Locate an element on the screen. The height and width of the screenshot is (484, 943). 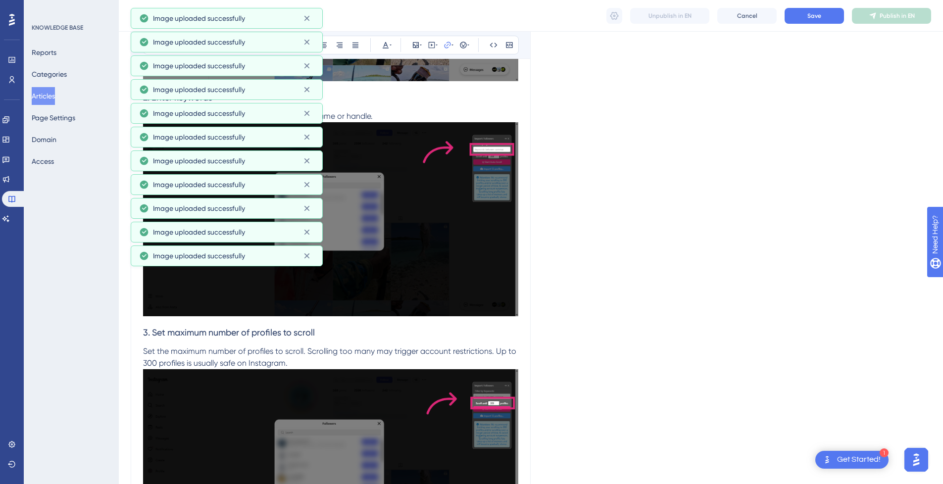
button: Reports is located at coordinates (44, 52).